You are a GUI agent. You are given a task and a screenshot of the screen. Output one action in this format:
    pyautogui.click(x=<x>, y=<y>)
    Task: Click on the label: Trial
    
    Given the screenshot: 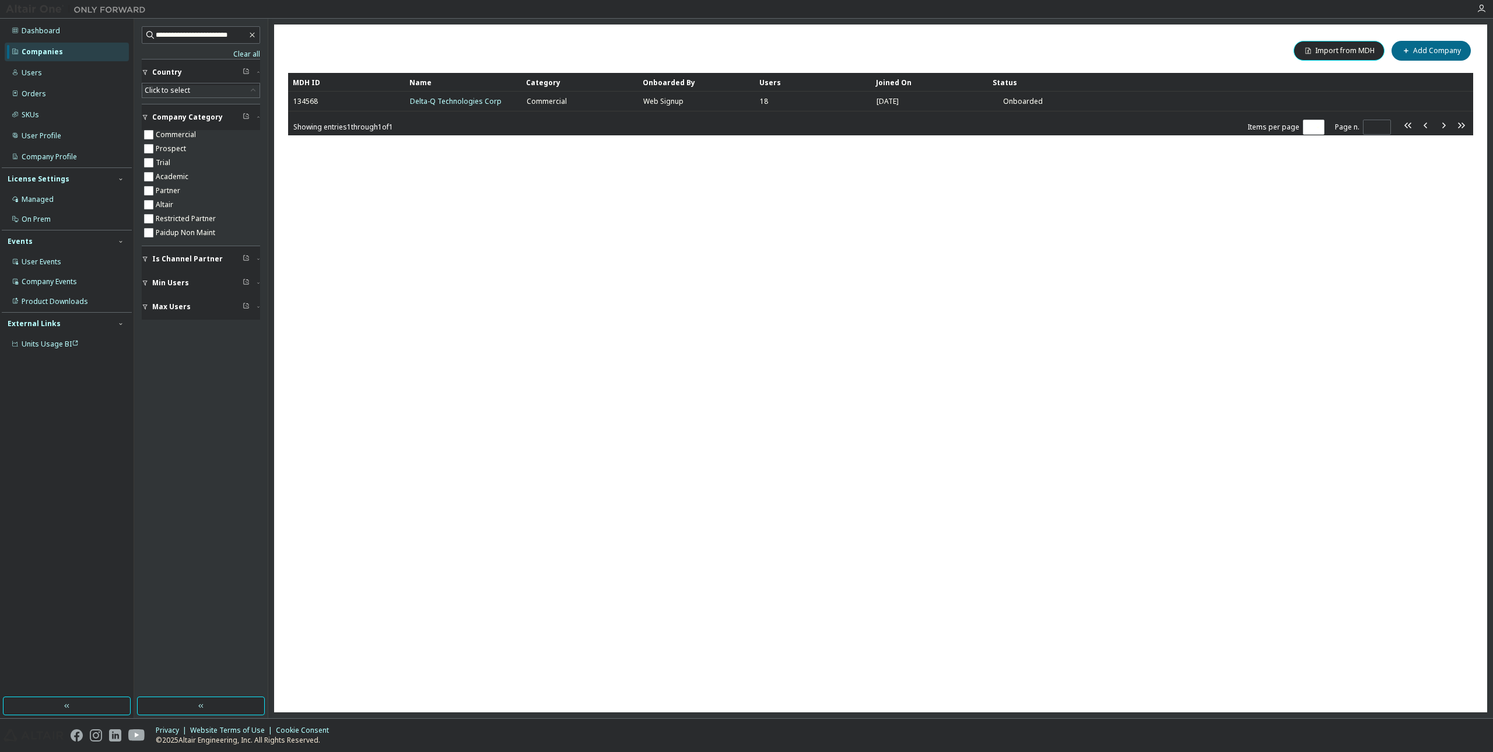 What is the action you would take?
    pyautogui.click(x=164, y=163)
    